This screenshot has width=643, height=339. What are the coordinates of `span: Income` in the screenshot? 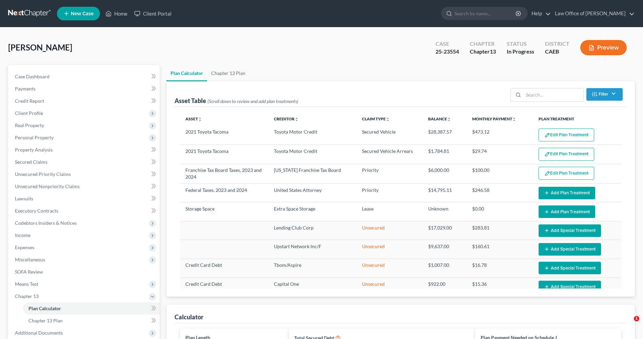 It's located at (23, 235).